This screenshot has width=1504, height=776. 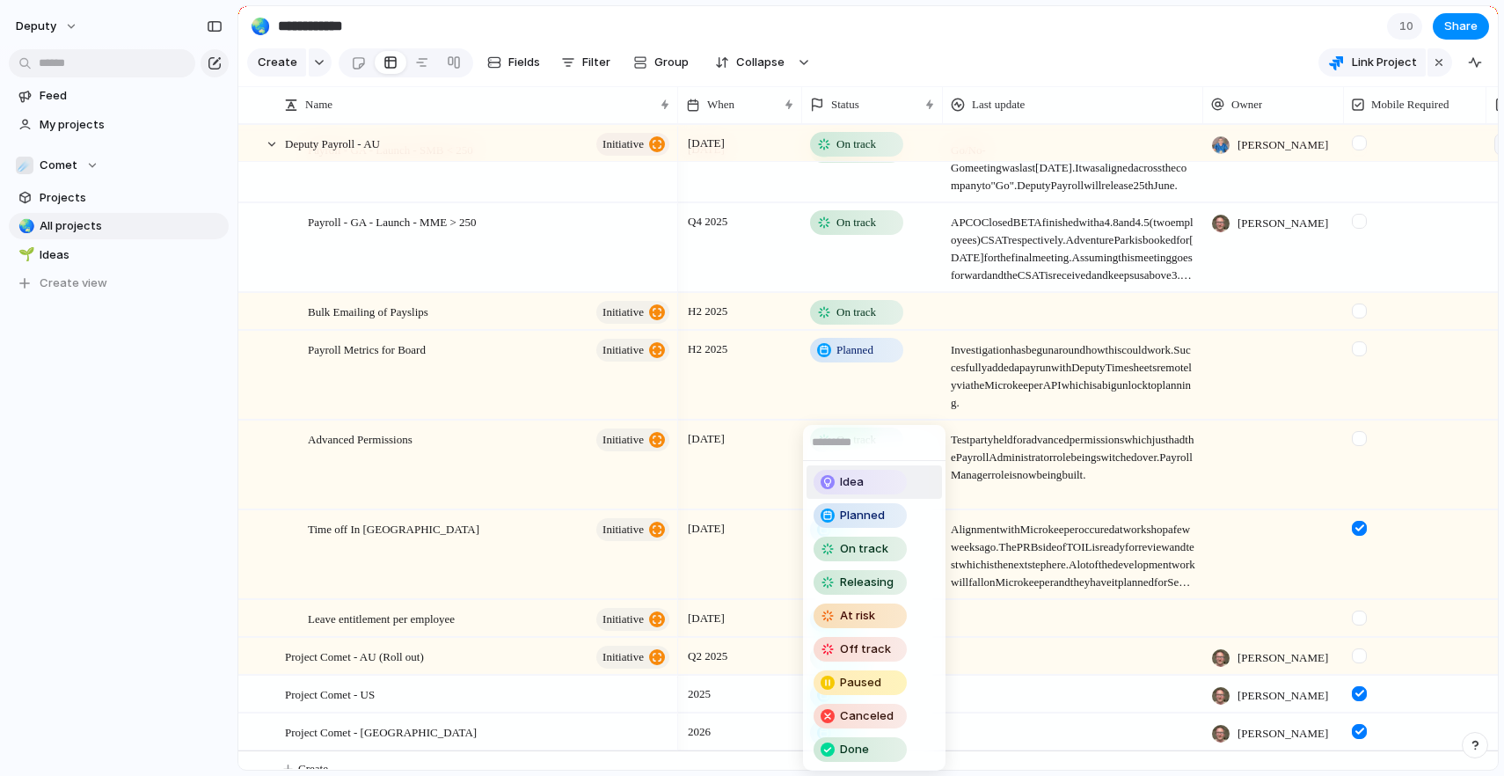 What do you see at coordinates (860, 683) in the screenshot?
I see `span: Paused` at bounding box center [860, 683].